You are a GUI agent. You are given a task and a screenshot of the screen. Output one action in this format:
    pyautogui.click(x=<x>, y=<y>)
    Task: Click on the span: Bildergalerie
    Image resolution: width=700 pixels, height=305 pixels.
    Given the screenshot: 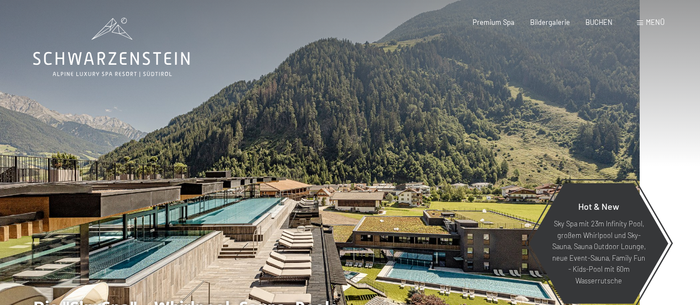 What is the action you would take?
    pyautogui.click(x=550, y=22)
    